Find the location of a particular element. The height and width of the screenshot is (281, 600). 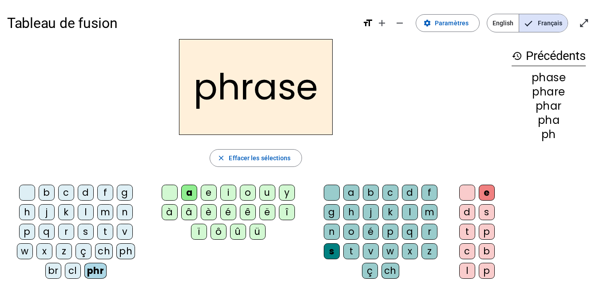

div: br is located at coordinates (53, 271).